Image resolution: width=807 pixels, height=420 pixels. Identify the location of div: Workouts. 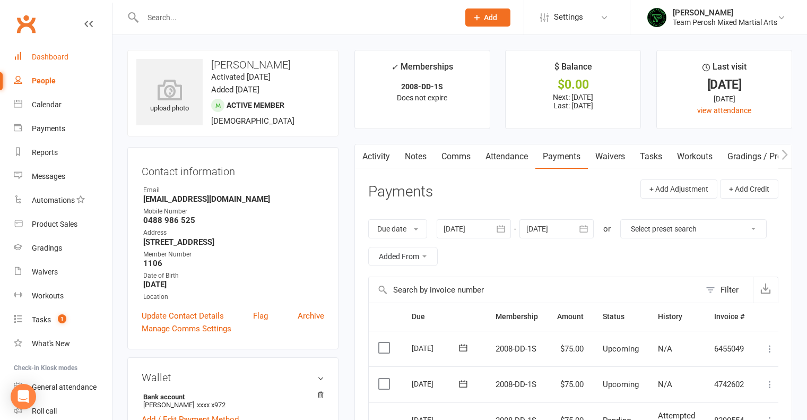
(48, 295).